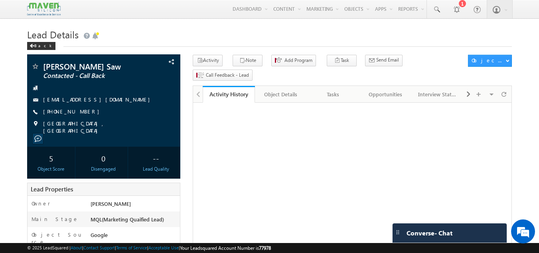 The image size is (539, 253). I want to click on span: 77978, so click(265, 248).